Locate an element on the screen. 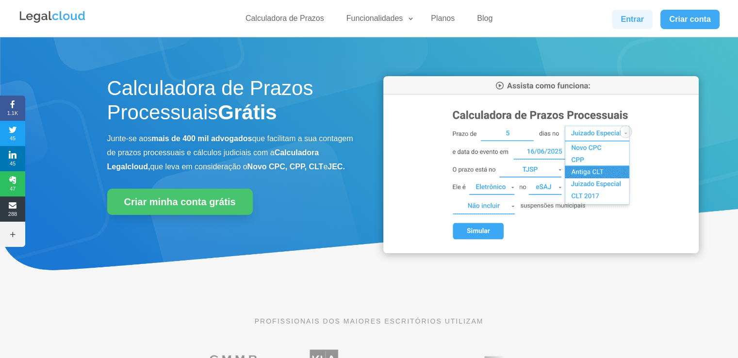 This screenshot has width=738, height=358. b: JEC. is located at coordinates (336, 166).